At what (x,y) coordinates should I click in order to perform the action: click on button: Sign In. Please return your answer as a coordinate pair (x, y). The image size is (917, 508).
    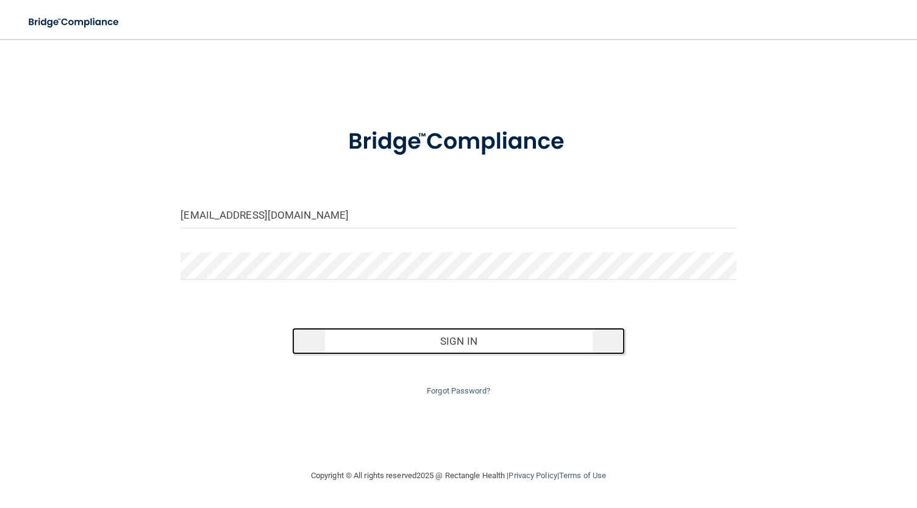
    Looking at the image, I should click on (458, 341).